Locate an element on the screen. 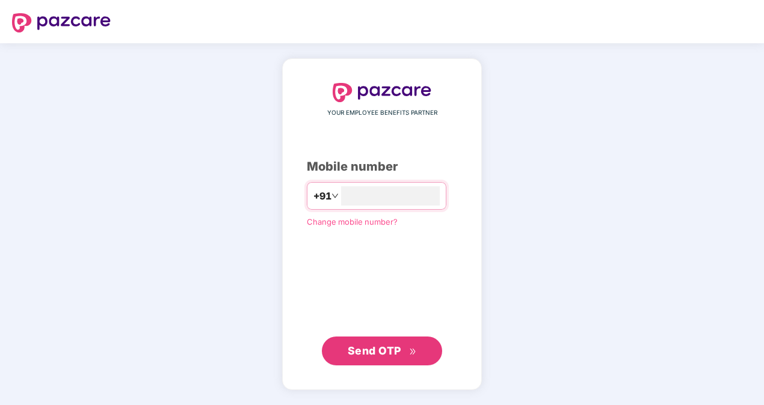 This screenshot has width=764, height=405. a: Change mobile number? is located at coordinates (352, 222).